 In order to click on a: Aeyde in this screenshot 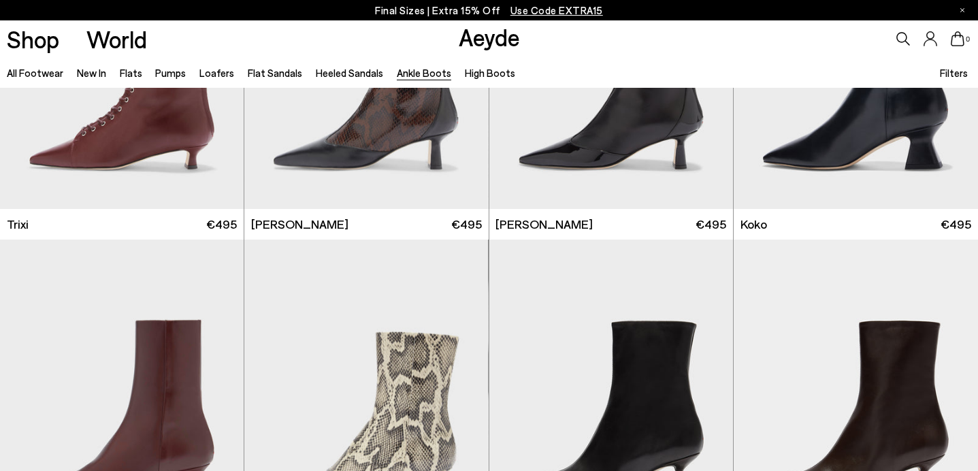, I will do `click(490, 37)`.